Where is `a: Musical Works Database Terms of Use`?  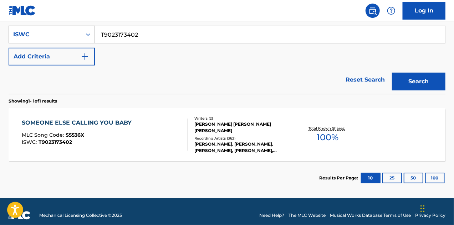 a: Musical Works Database Terms of Use is located at coordinates (370, 216).